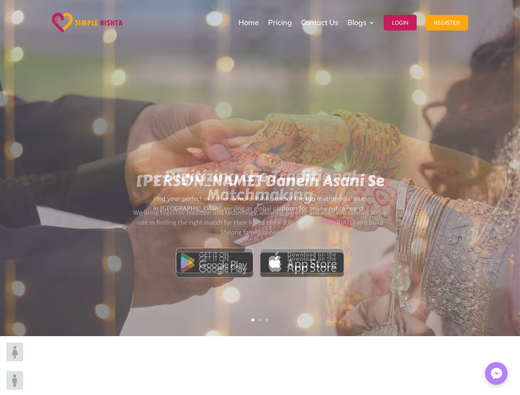 This screenshot has width=520, height=395. What do you see at coordinates (319, 23) in the screenshot?
I see `a: Contact Us` at bounding box center [319, 23].